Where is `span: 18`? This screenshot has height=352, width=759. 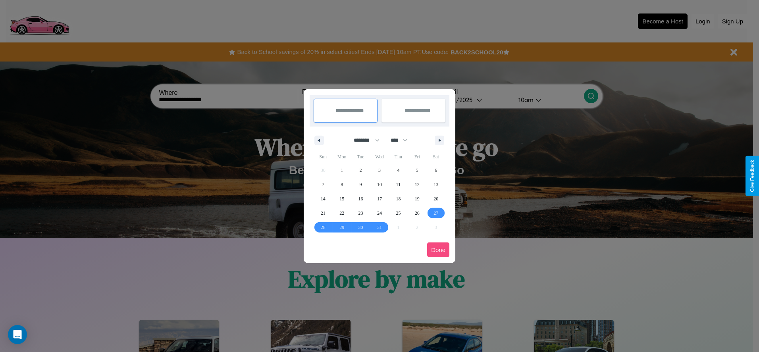
span: 18 is located at coordinates (398, 199).